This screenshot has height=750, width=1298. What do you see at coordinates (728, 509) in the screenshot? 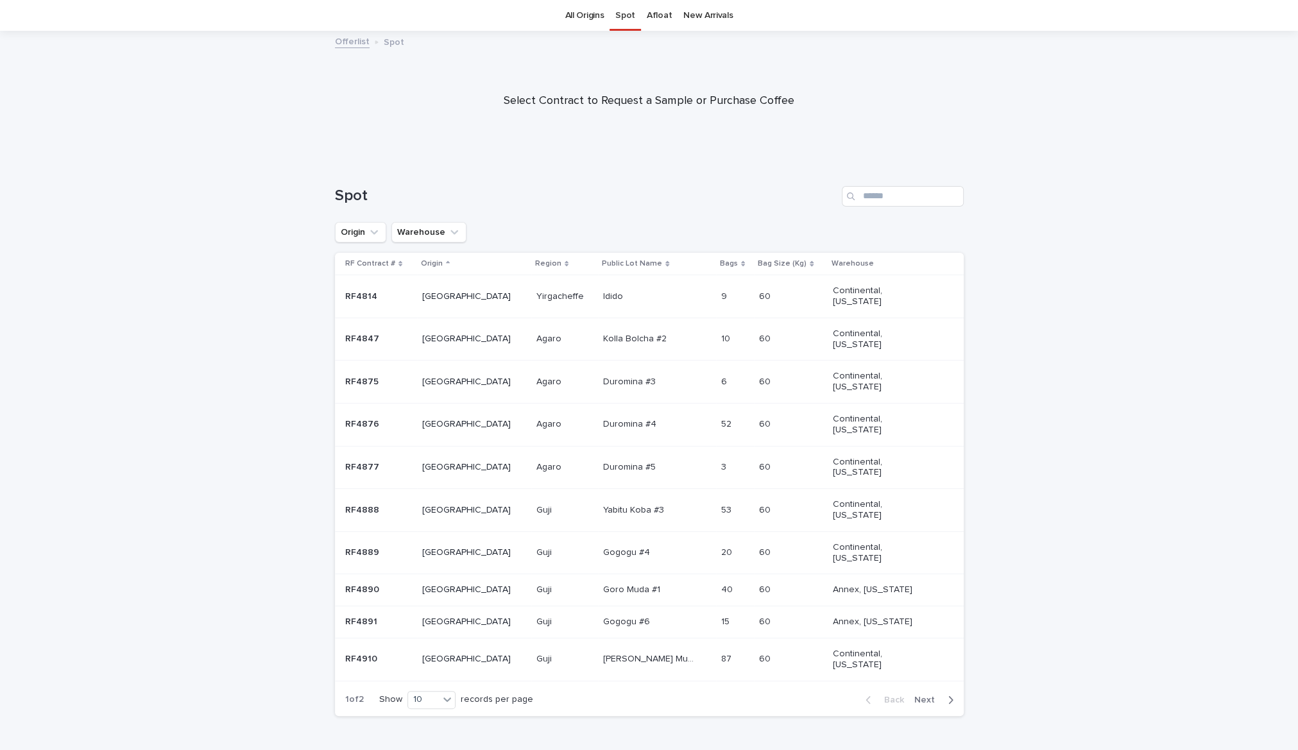
I see `p: 53` at bounding box center [728, 509].